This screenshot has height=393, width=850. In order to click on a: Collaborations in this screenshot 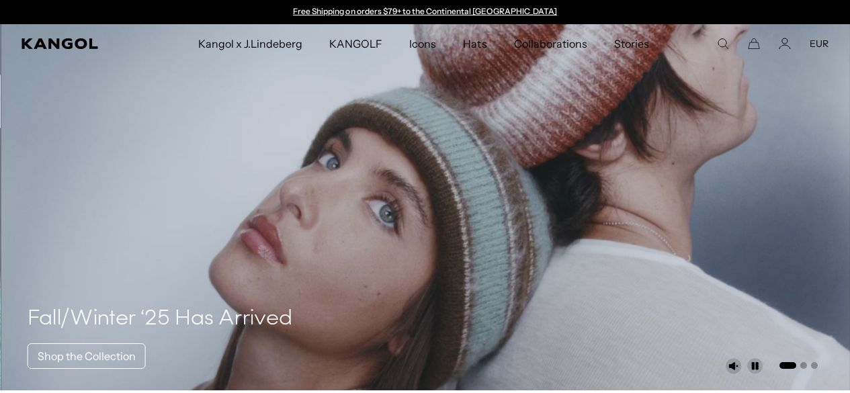, I will do `click(550, 44)`.